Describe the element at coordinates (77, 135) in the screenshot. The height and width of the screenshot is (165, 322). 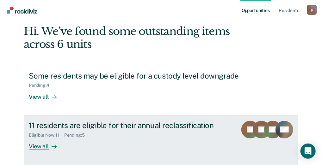
I see `div: Pending : 5` at that location.